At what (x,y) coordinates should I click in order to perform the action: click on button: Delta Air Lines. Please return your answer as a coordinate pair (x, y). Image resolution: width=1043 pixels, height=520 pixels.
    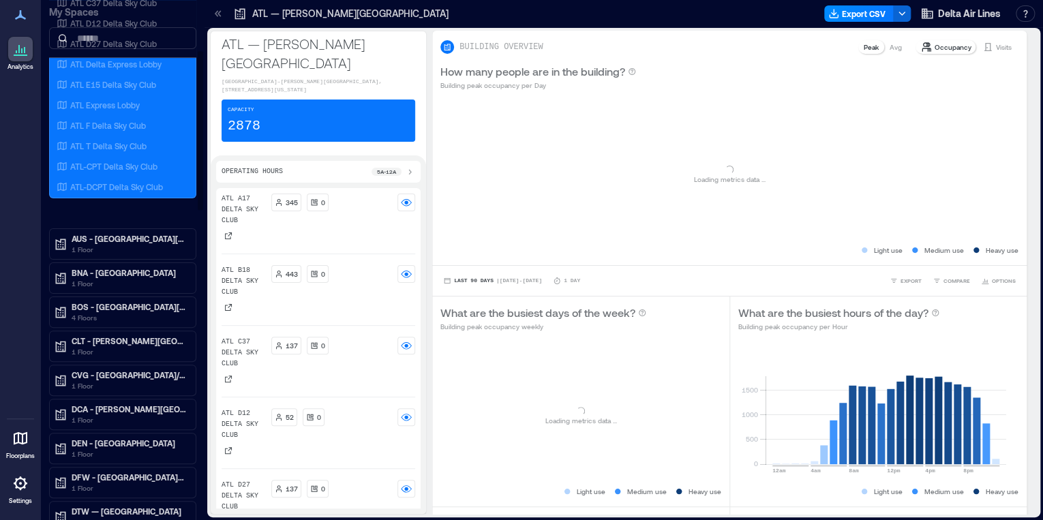
    Looking at the image, I should click on (960, 14).